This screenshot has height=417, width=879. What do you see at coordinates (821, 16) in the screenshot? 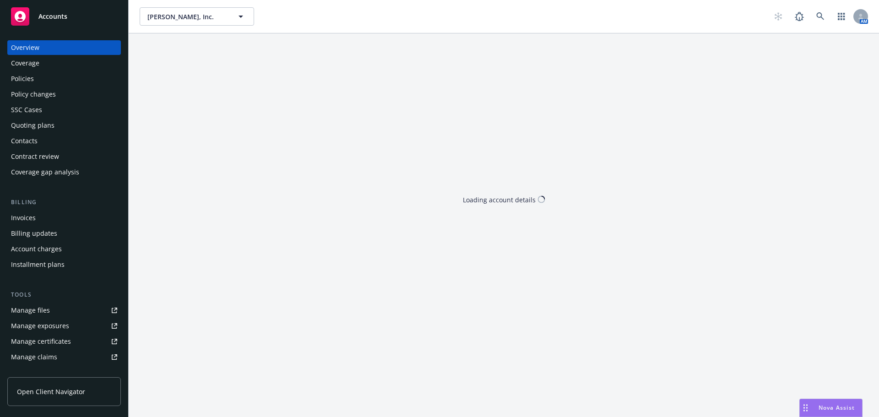
I see `a: Search` at bounding box center [821, 16].